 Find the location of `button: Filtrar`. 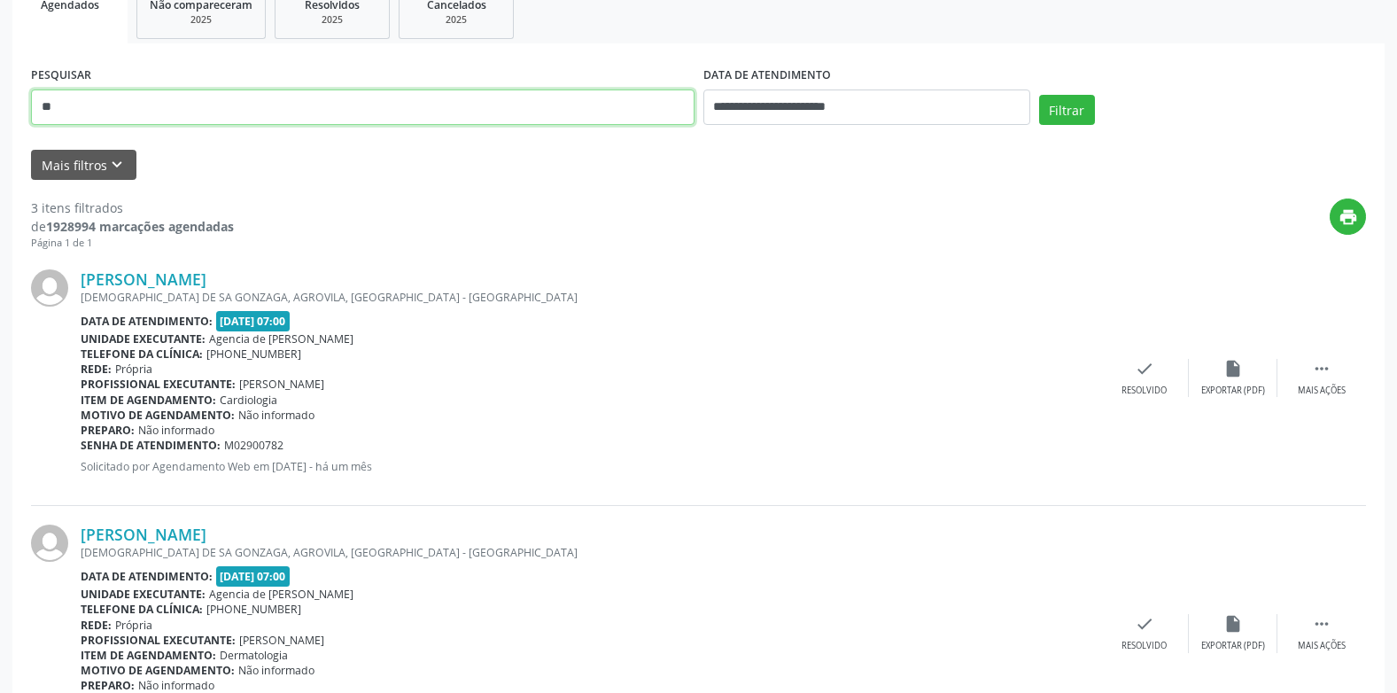

button: Filtrar is located at coordinates (1067, 110).